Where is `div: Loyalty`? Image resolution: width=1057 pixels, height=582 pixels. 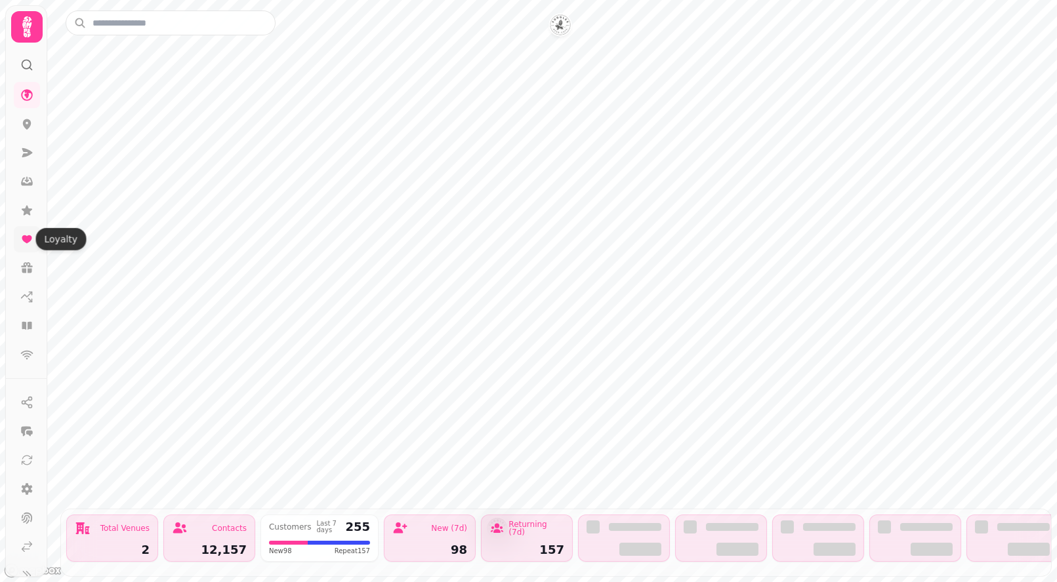
div: Loyalty is located at coordinates (60, 239).